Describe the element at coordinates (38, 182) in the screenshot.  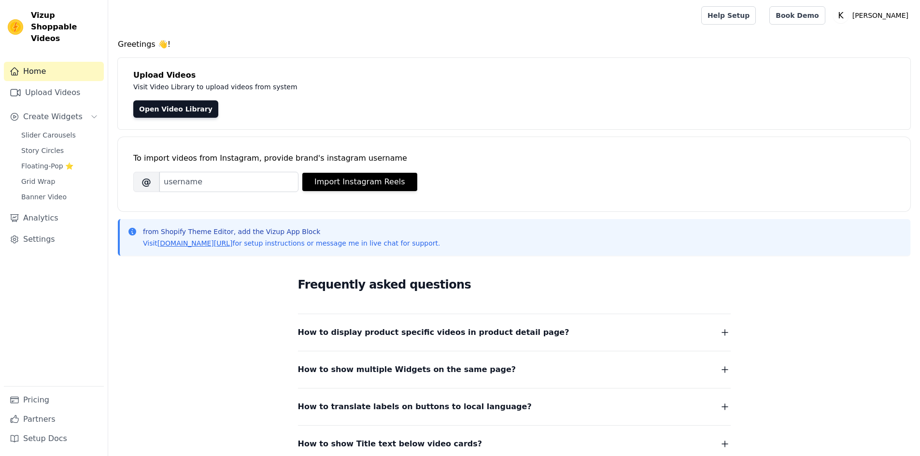
I see `span: Grid Wrap` at that location.